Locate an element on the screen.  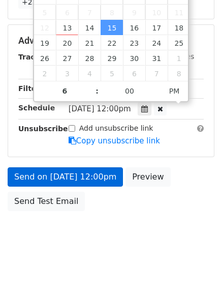
span: October 5, 2025 is located at coordinates (45, 12).